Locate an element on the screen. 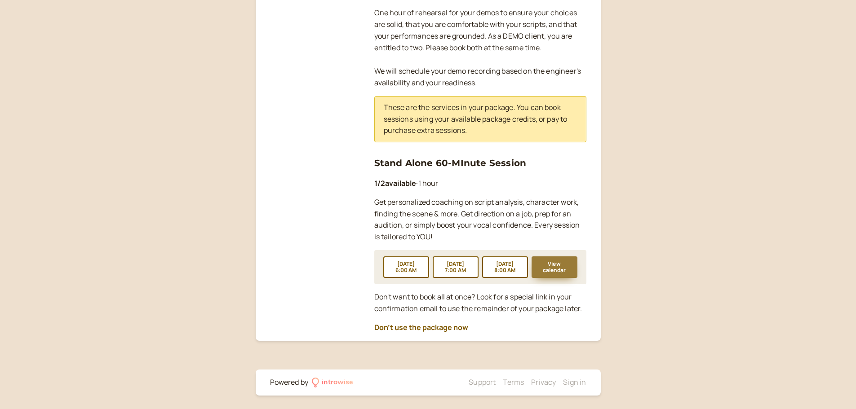 The image size is (856, 409). a: Privacy is located at coordinates (543, 382).